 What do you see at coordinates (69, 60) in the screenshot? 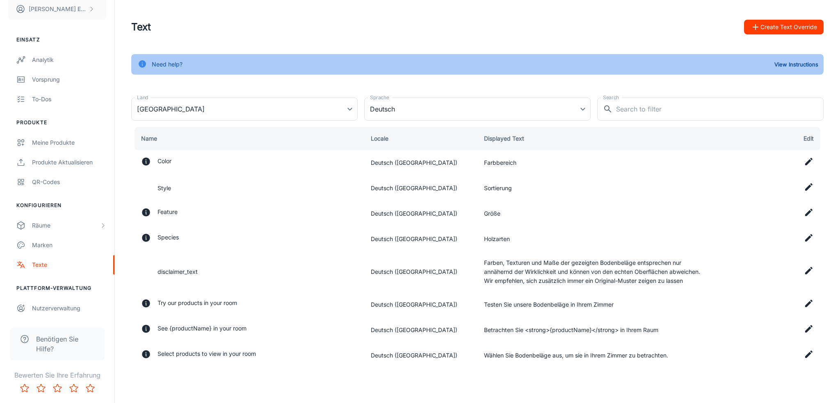
I see `div: Analytik` at bounding box center [69, 60].